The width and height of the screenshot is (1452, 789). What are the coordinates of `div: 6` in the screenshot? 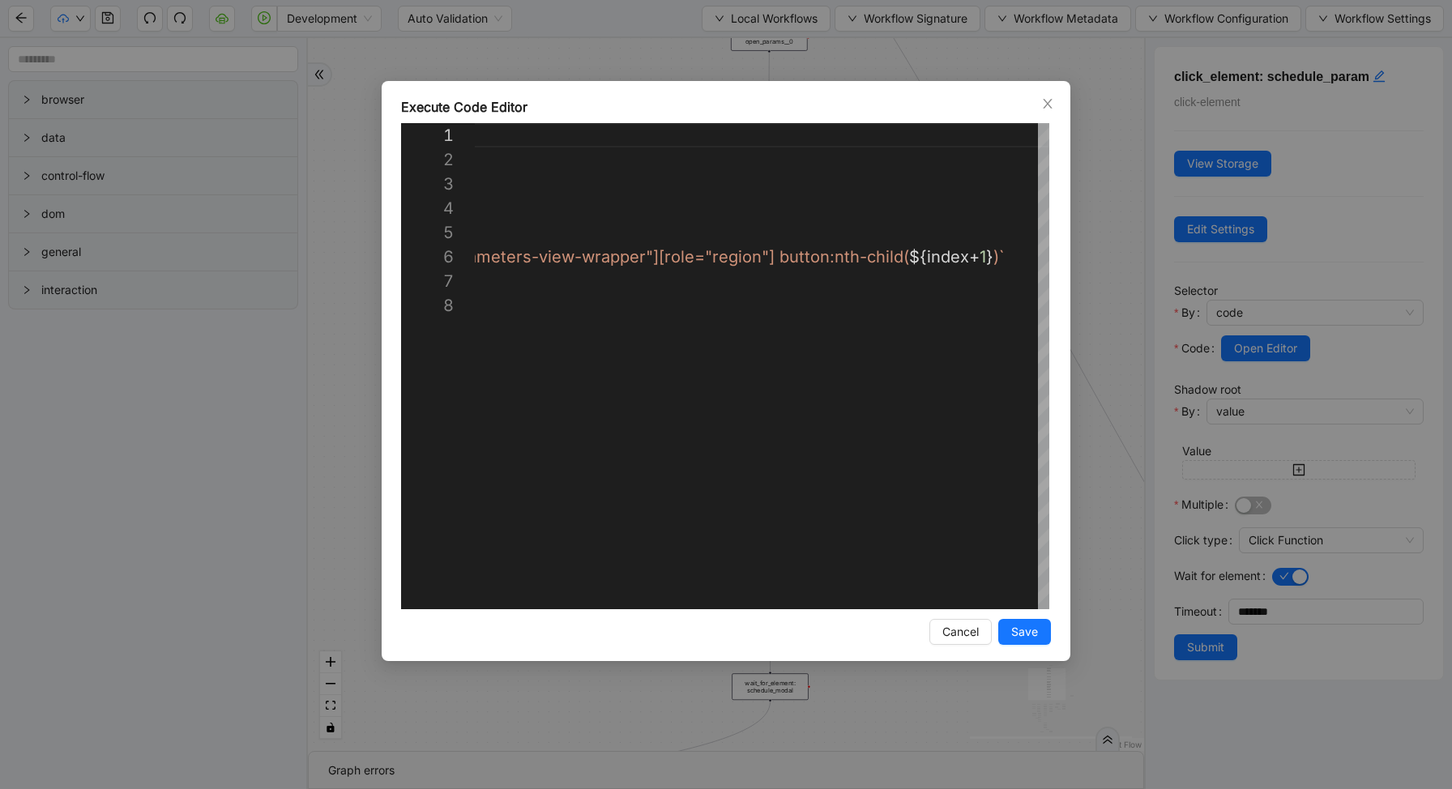 It's located at (427, 257).